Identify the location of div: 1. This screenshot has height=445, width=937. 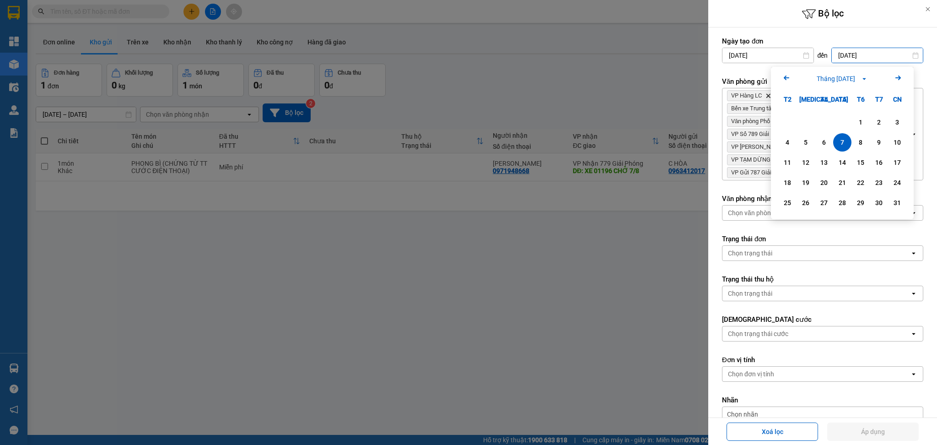
(861, 122).